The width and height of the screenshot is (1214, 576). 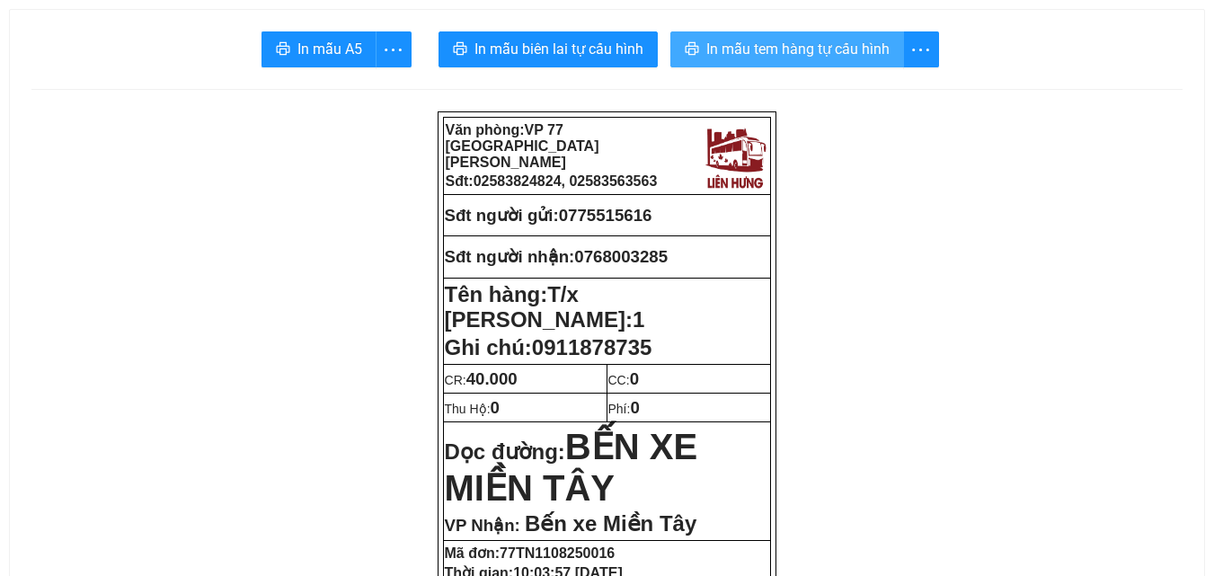 I want to click on strong: Phiếu gửi hàng, so click(x=135, y=126).